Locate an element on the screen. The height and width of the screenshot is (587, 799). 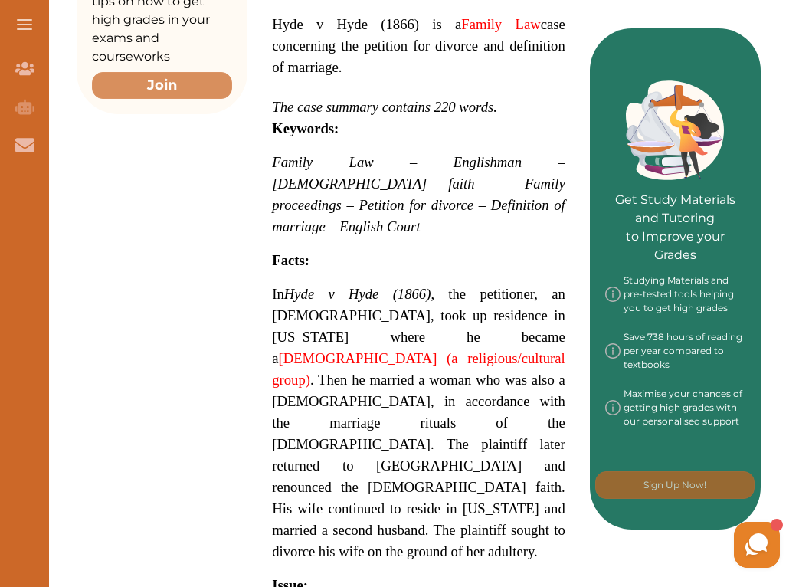
em: The case summary contains 220 words. is located at coordinates (385, 107).